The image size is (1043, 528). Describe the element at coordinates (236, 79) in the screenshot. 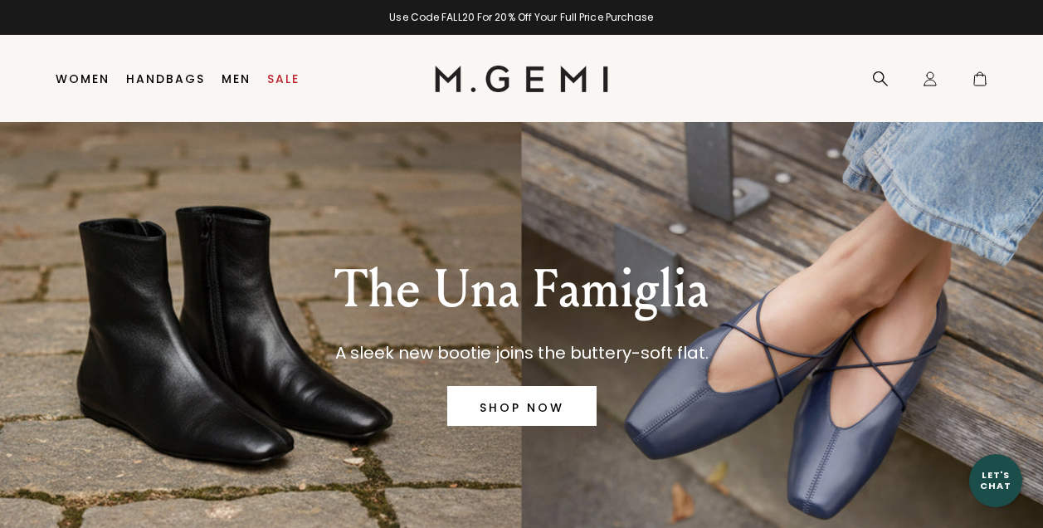

I see `a: Men` at that location.